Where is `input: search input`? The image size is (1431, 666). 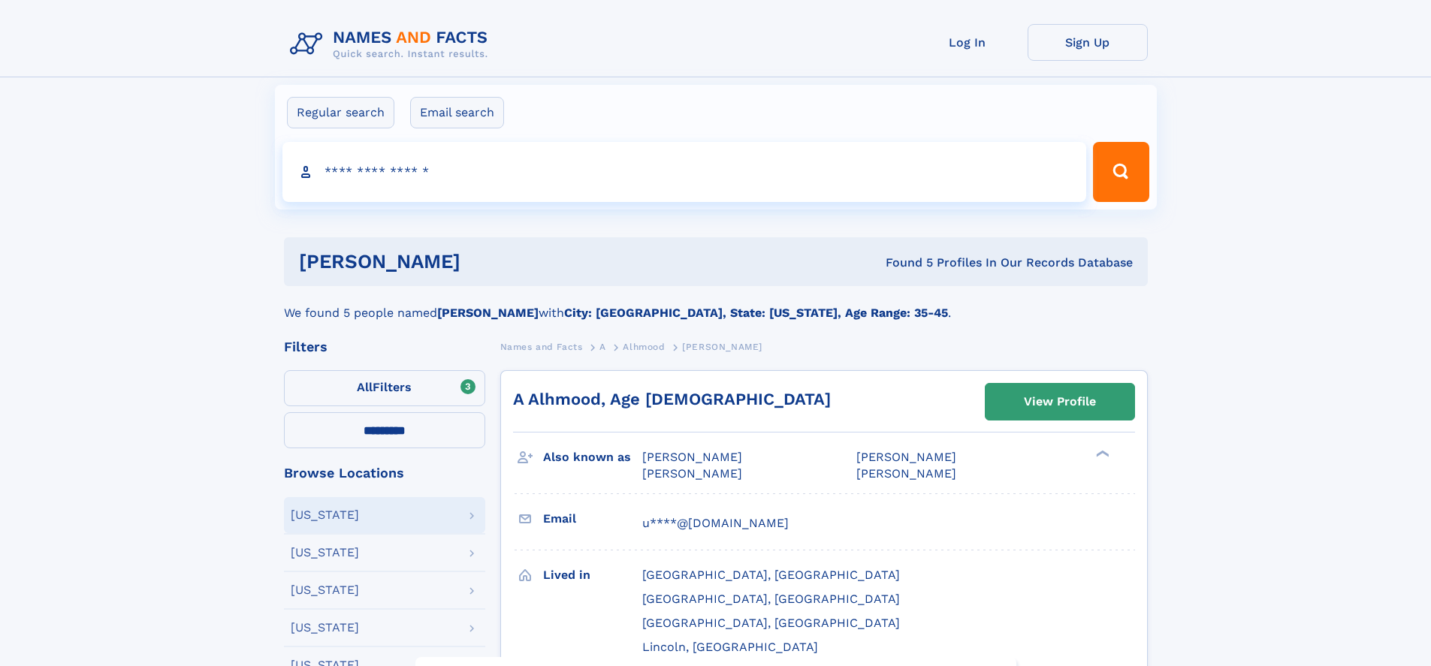
input: search input is located at coordinates (684, 172).